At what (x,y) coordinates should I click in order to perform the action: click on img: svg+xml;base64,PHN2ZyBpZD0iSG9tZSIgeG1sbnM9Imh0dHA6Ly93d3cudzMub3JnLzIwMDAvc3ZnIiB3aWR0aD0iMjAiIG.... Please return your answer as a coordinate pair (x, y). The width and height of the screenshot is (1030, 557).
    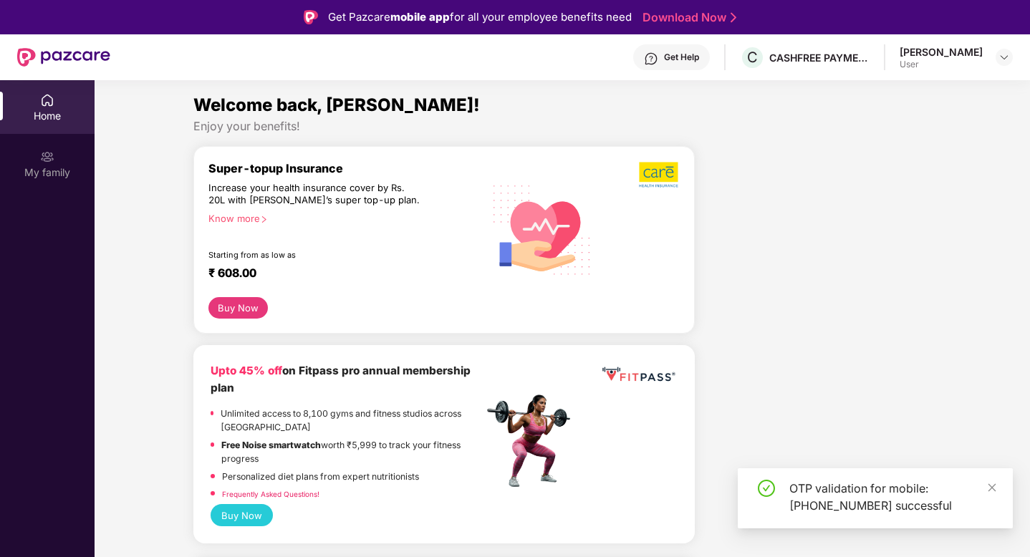
    Looking at the image, I should click on (47, 100).